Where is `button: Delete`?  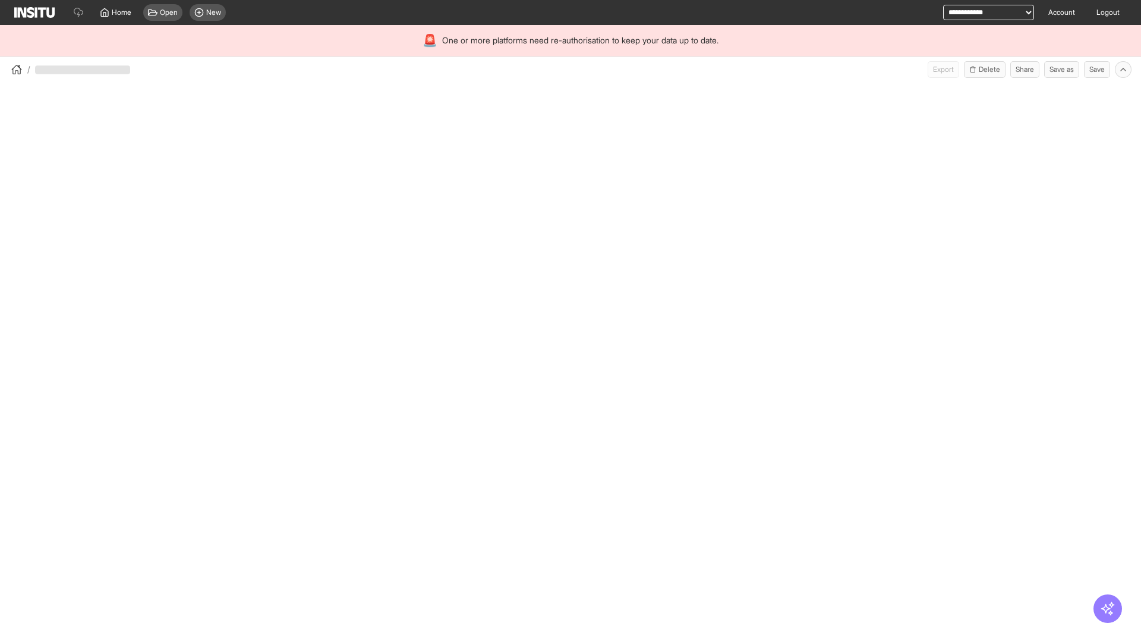
button: Delete is located at coordinates (985, 70).